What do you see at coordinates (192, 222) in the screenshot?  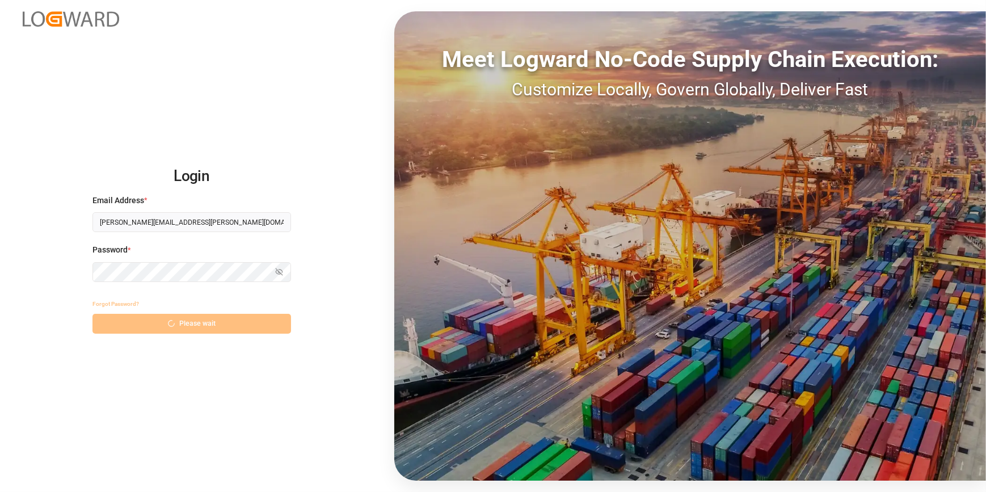 I see `input: Enter your email` at bounding box center [192, 222].